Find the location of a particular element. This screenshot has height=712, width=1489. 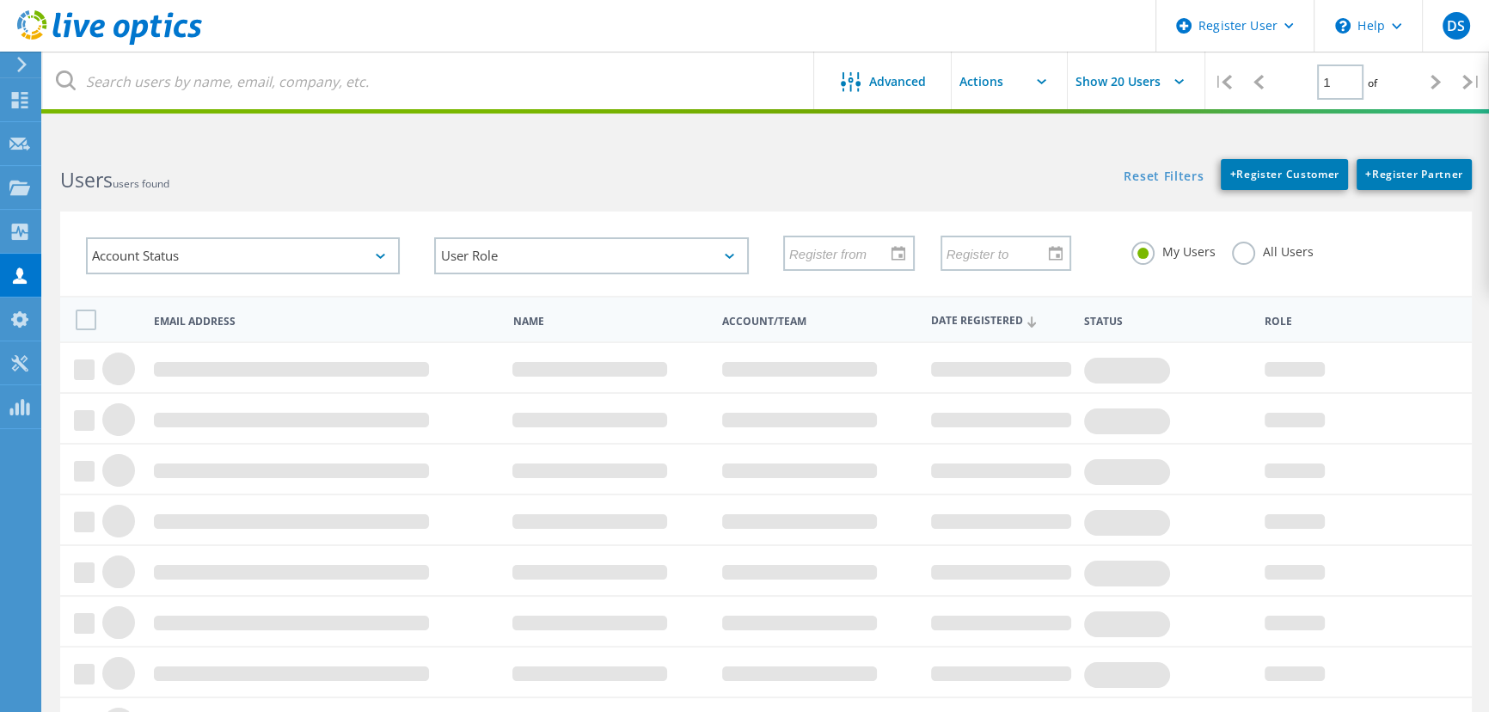

a: Live Optics Dashboard is located at coordinates (109, 42).